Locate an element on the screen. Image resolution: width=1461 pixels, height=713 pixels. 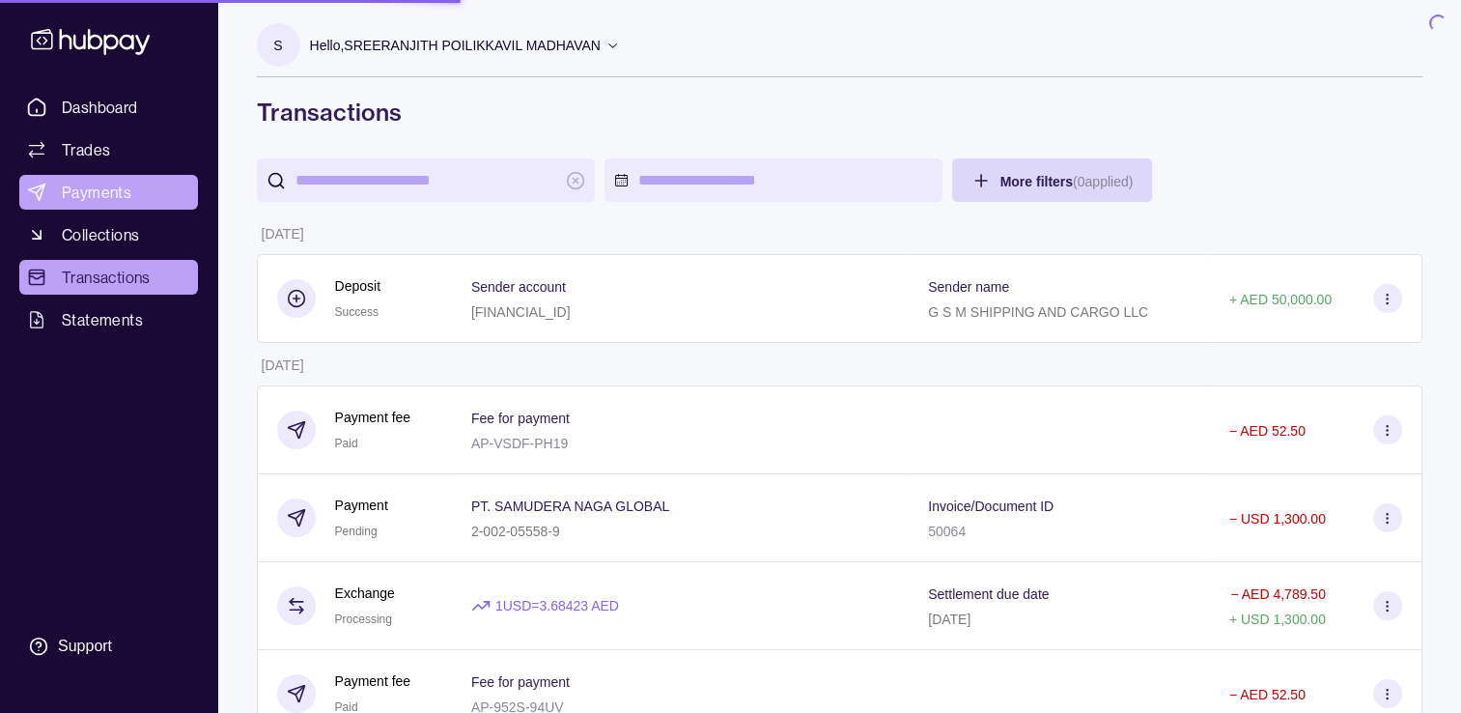
span: Payments is located at coordinates (97, 192).